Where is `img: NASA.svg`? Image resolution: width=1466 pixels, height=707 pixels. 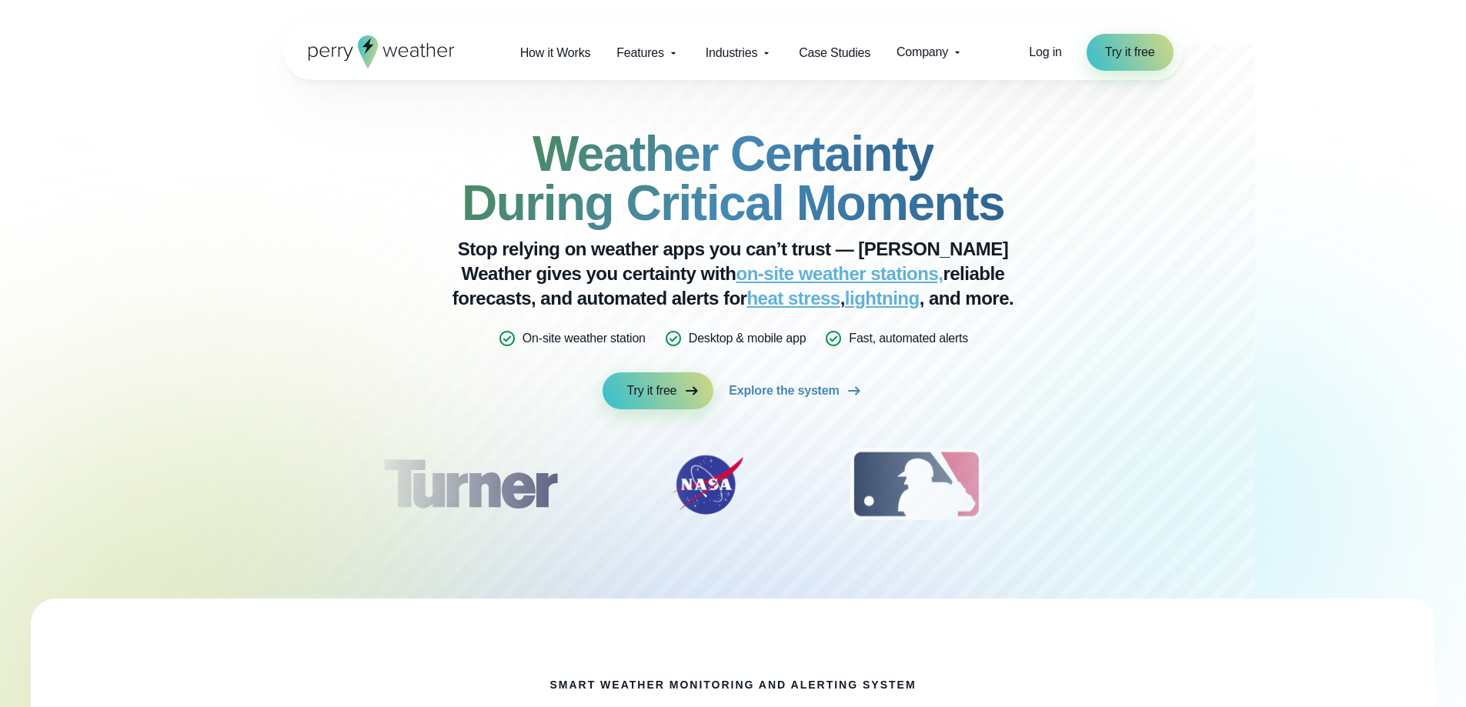 img: NASA.svg is located at coordinates (707, 485).